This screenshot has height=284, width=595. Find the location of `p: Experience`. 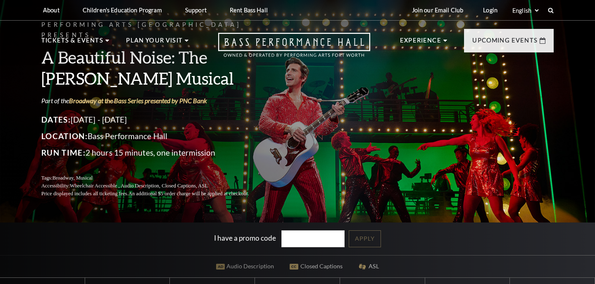

p: Experience is located at coordinates (420, 43).